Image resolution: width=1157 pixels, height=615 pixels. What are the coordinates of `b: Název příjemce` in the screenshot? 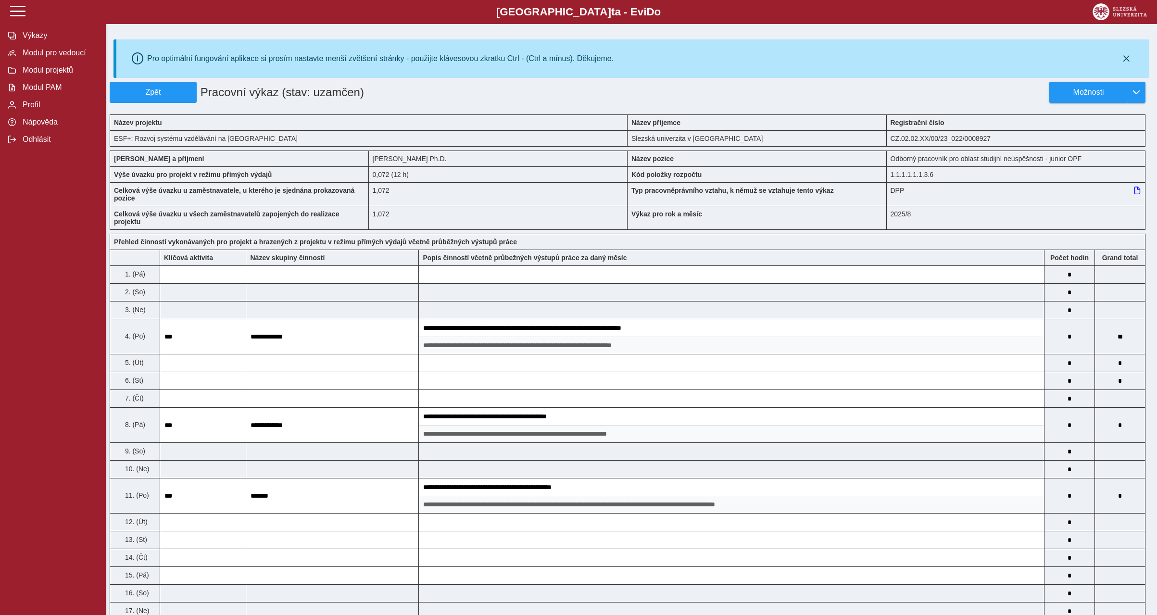 It's located at (656, 123).